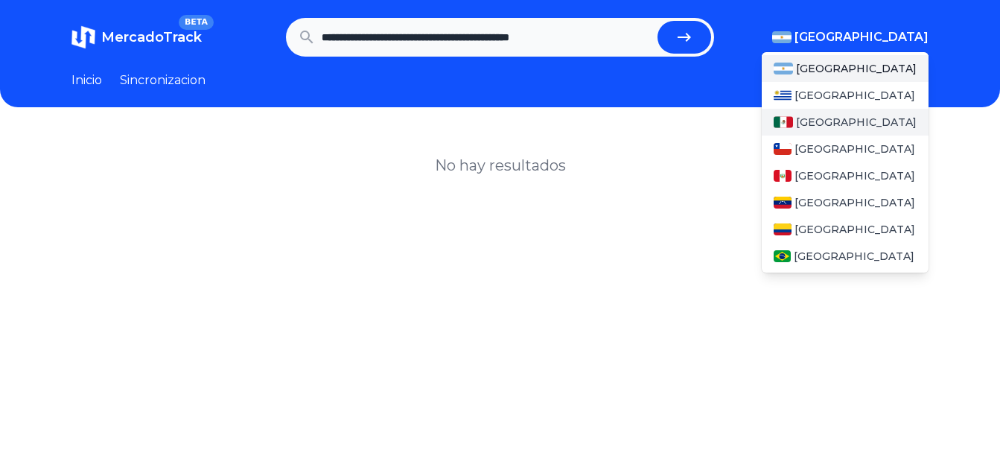 This screenshot has height=473, width=1000. I want to click on img: Peru, so click(783, 176).